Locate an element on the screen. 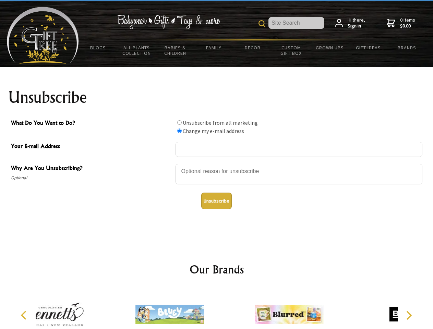 The width and height of the screenshot is (433, 329). button: Unsubscribe is located at coordinates (216, 201).